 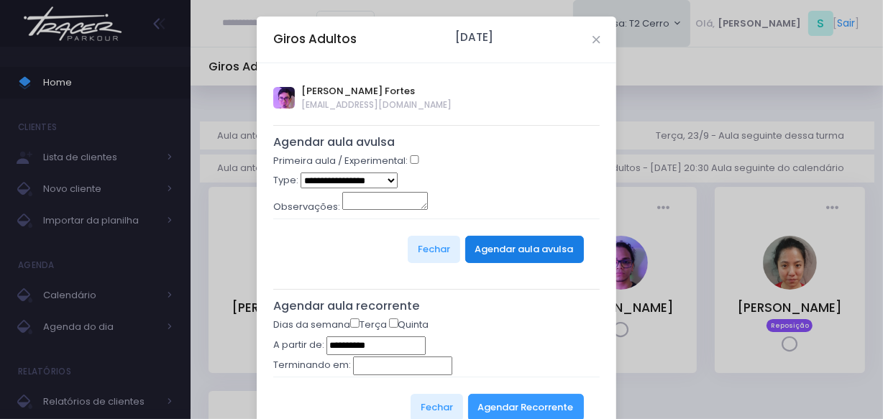 What do you see at coordinates (436, 306) in the screenshot?
I see `h5: Agendar aula recorrente` at bounding box center [436, 306].